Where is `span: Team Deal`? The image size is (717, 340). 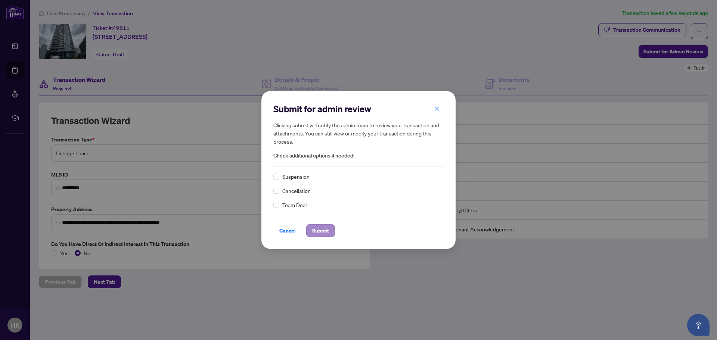
span: Team Deal is located at coordinates (294, 205).